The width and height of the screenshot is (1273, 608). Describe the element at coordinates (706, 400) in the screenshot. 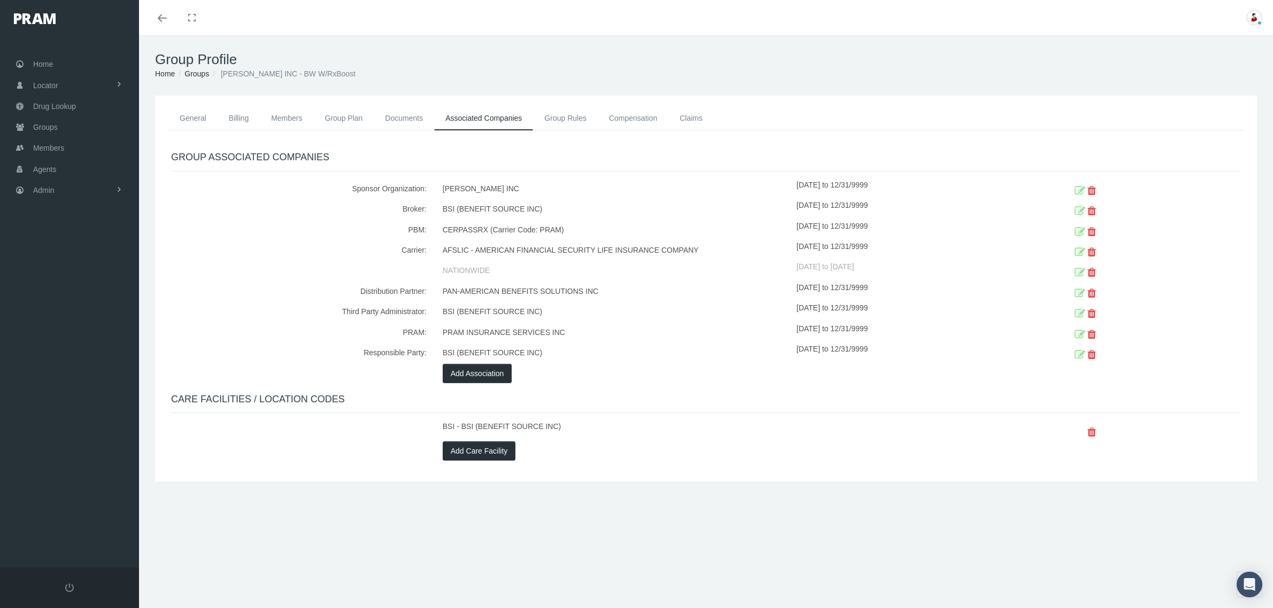

I see `h4: CARE FACILITIES / LOCATION CODES` at that location.